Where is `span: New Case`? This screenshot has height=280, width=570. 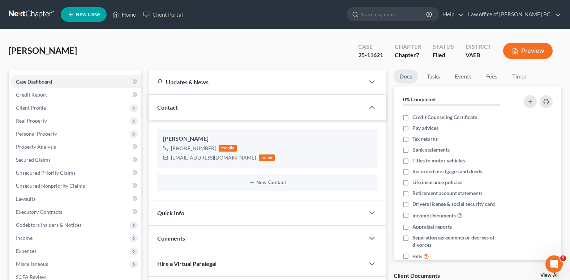 span: New Case is located at coordinates (87, 14).